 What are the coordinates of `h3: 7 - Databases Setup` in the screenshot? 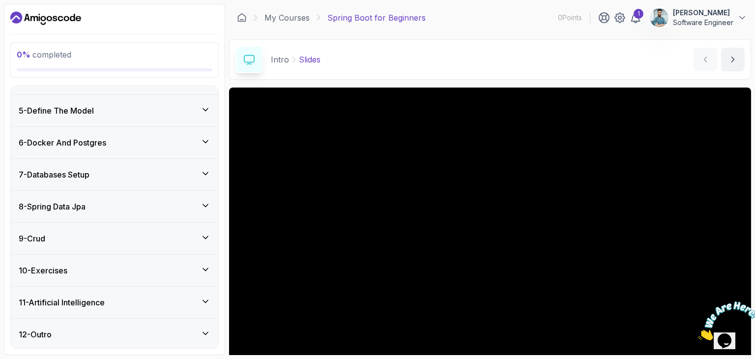 It's located at (54, 175).